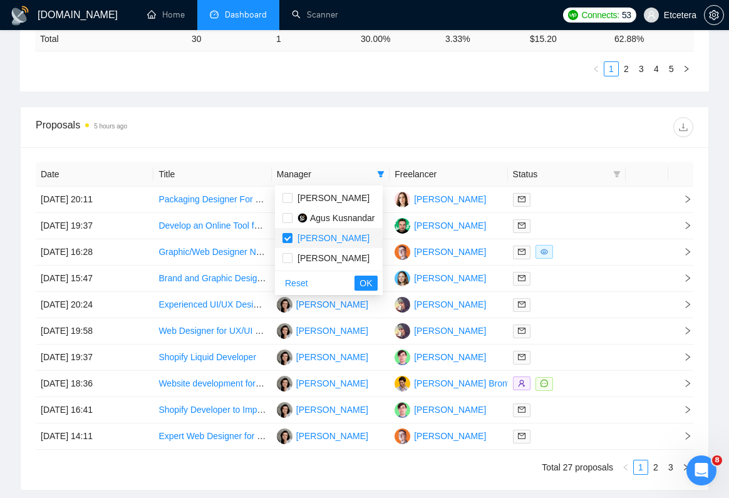  What do you see at coordinates (302, 218) in the screenshot?
I see `img: 0HZm5+FzCBguwLTpFOMAAAAASUVORK5CYII=` at bounding box center [302, 218].